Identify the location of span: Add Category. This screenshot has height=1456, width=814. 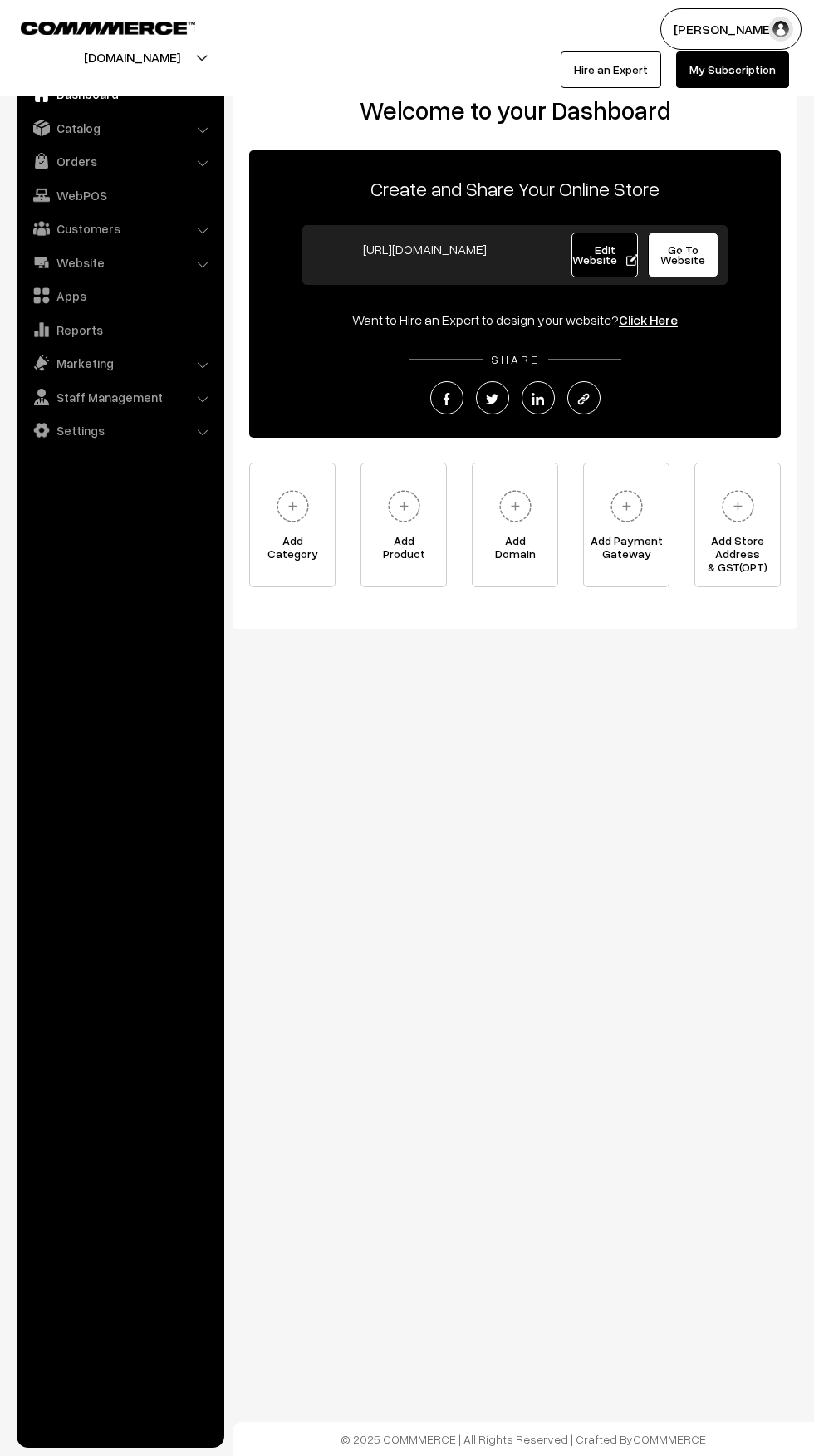
(292, 551).